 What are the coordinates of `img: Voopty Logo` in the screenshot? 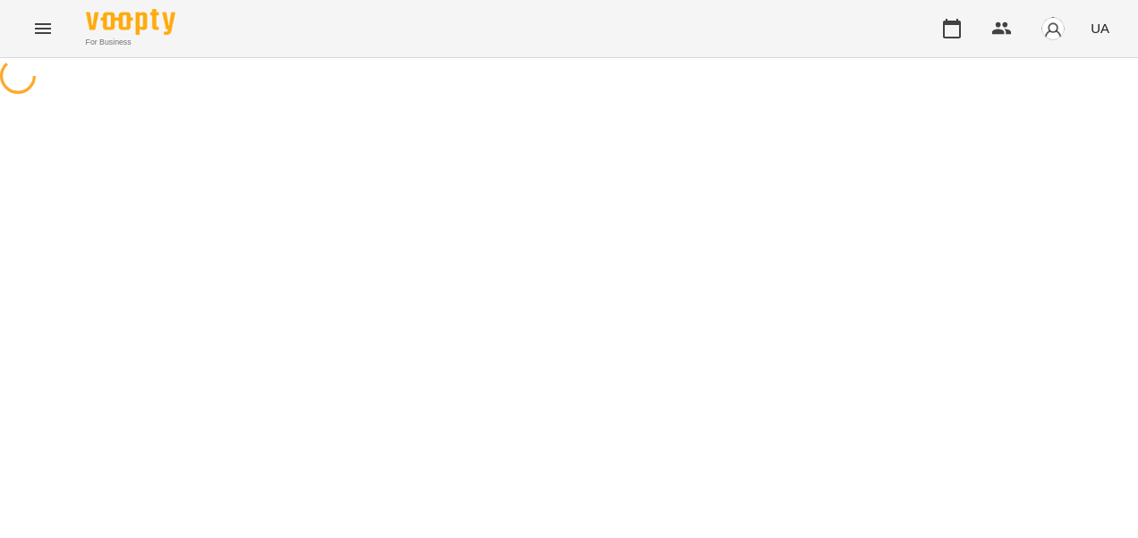 It's located at (131, 21).